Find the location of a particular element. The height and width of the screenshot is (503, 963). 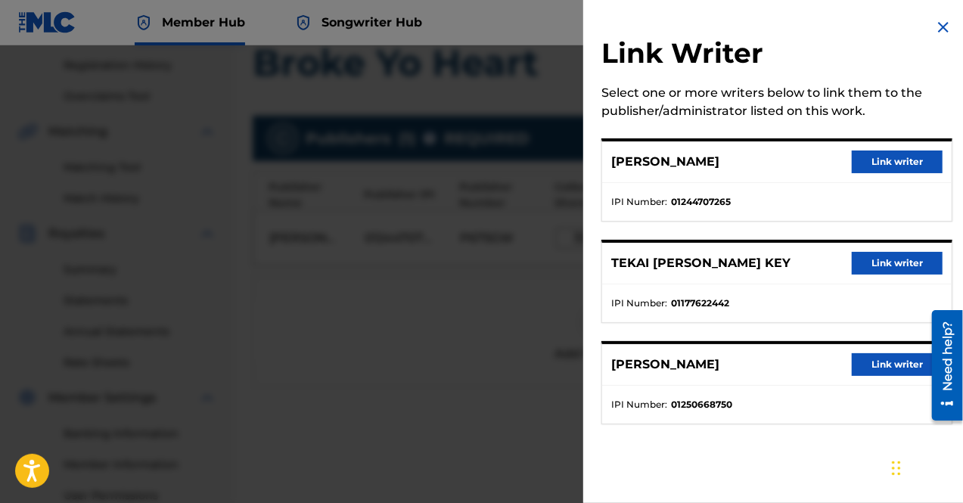

div: Select one or more writers below to link them to the publisher/administrator listed on this work. is located at coordinates (777, 102).